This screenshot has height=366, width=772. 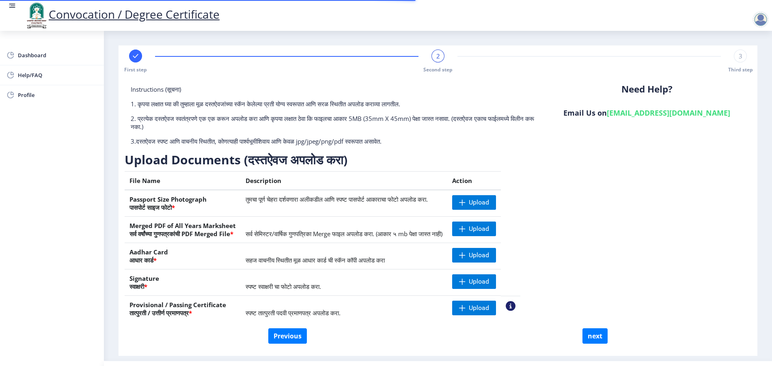 I want to click on th: Action, so click(x=474, y=181).